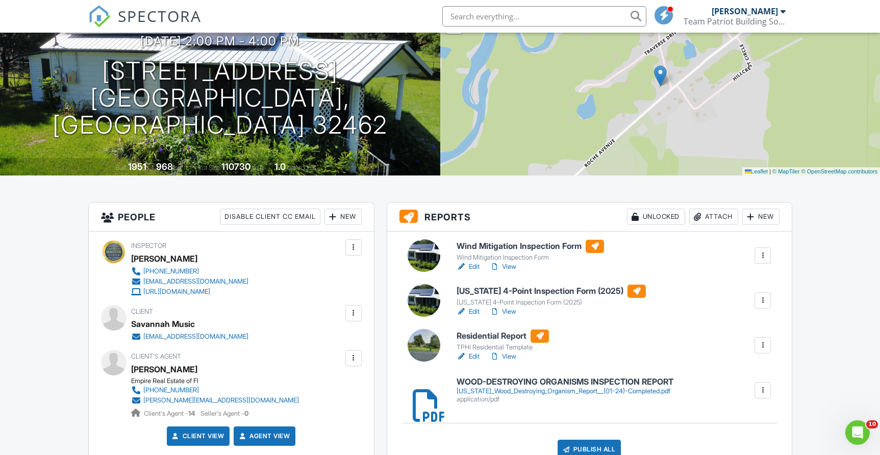  What do you see at coordinates (503, 341) in the screenshot?
I see `a: Residential Report TPHI Residential Template` at bounding box center [503, 341].